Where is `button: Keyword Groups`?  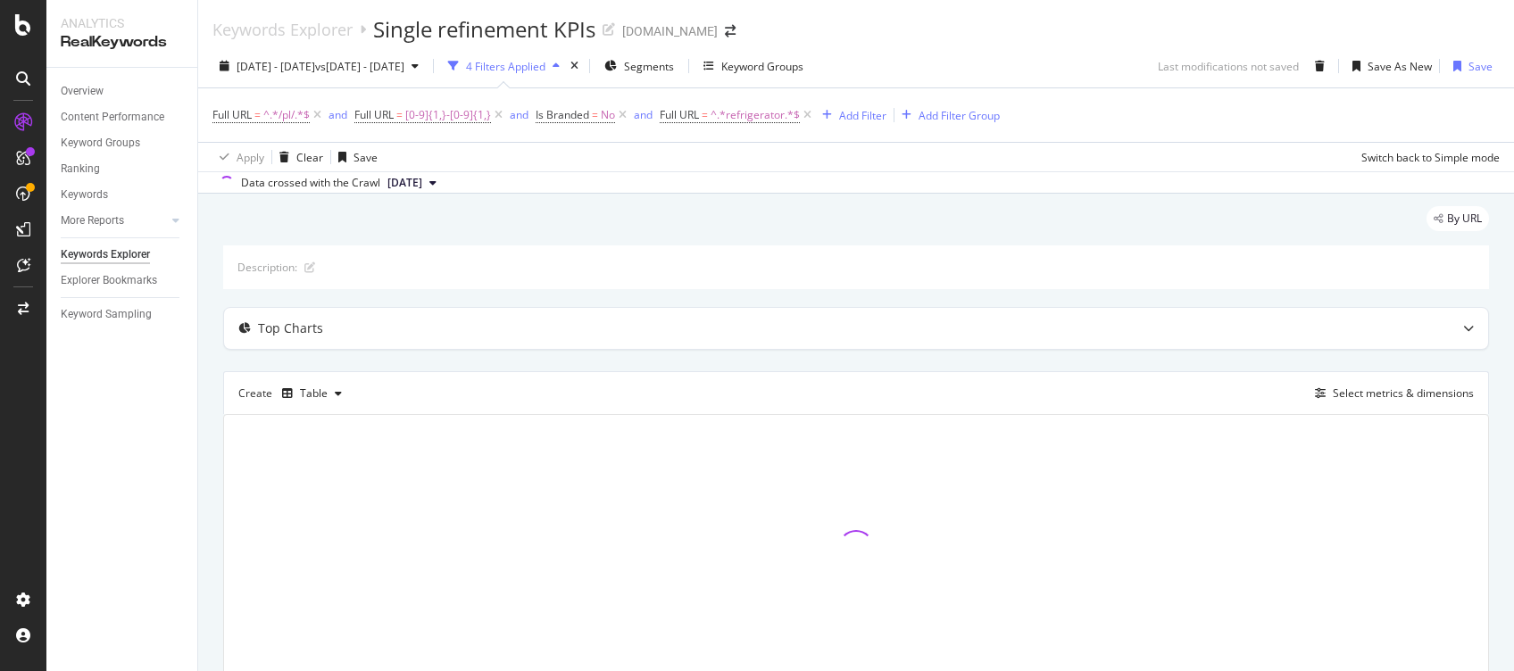 button: Keyword Groups is located at coordinates (754, 66).